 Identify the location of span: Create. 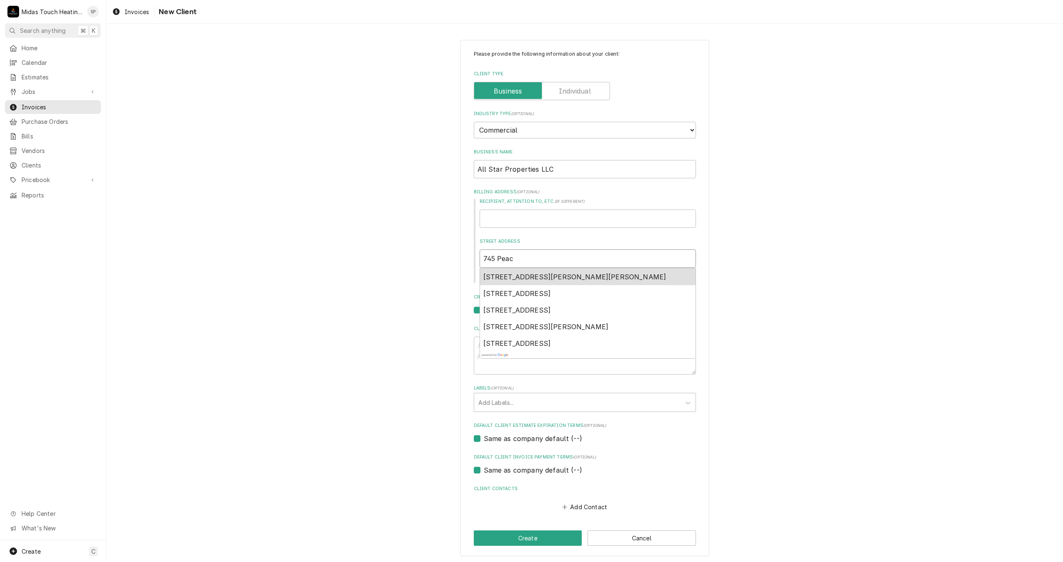
(31, 551).